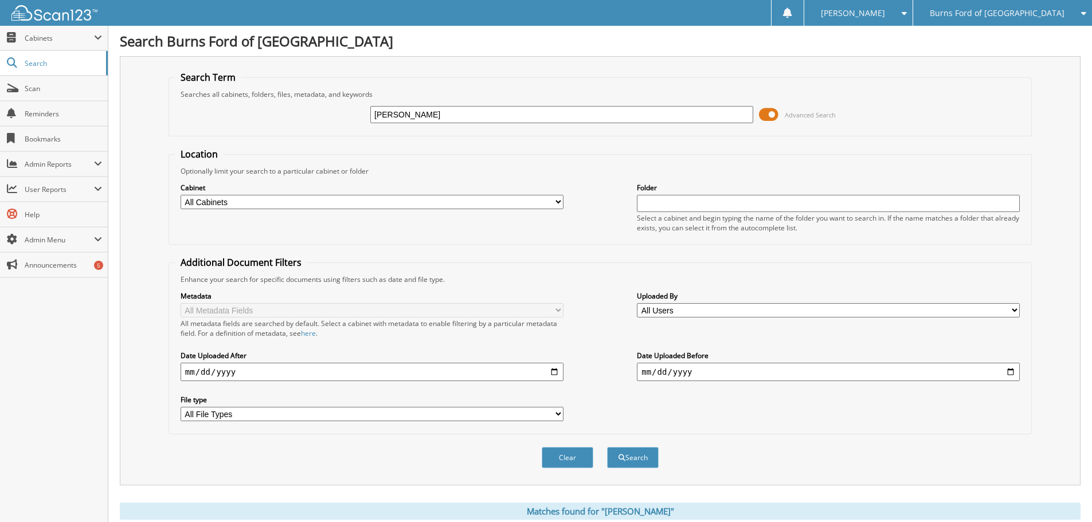  I want to click on input: start, so click(372, 372).